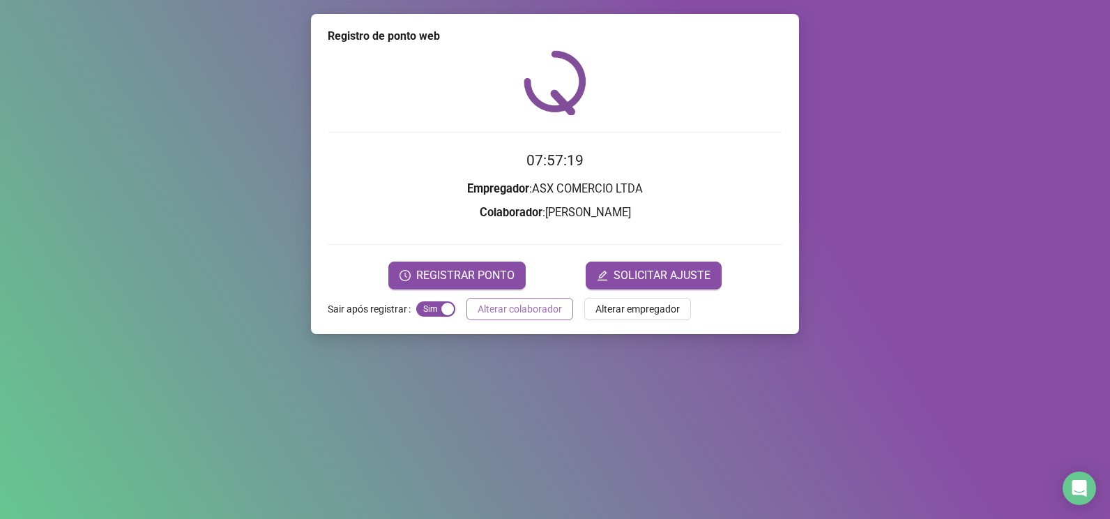  Describe the element at coordinates (654, 275) in the screenshot. I see `button: editSOLICITAR AJUSTE` at that location.